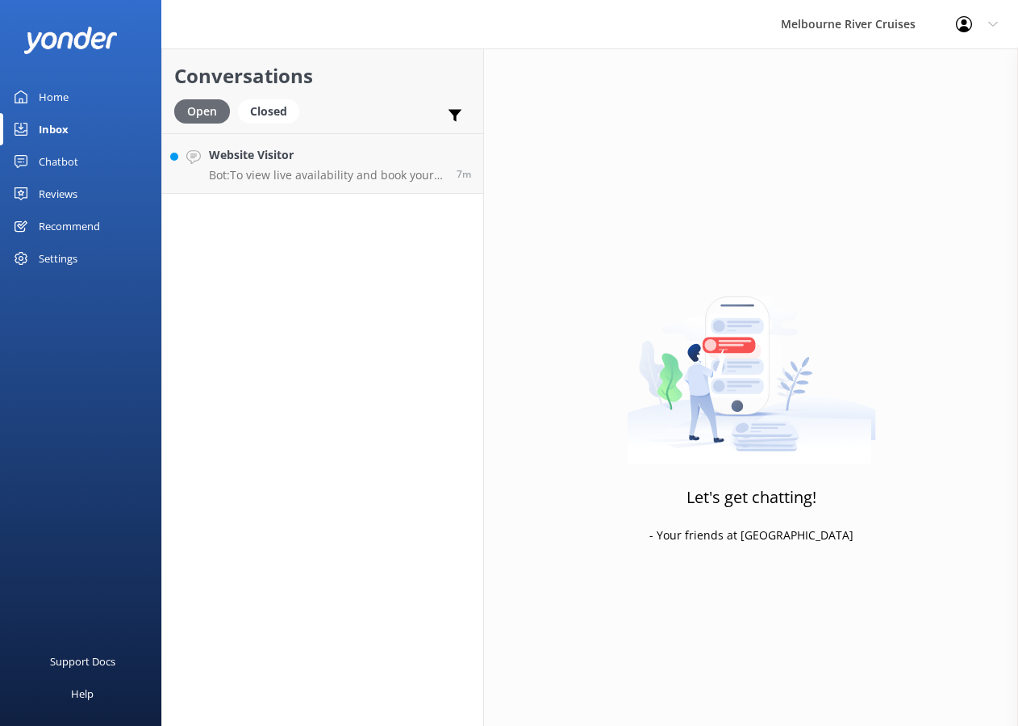 Image resolution: width=1018 pixels, height=726 pixels. Describe the element at coordinates (82, 693) in the screenshot. I see `div: Help` at that location.